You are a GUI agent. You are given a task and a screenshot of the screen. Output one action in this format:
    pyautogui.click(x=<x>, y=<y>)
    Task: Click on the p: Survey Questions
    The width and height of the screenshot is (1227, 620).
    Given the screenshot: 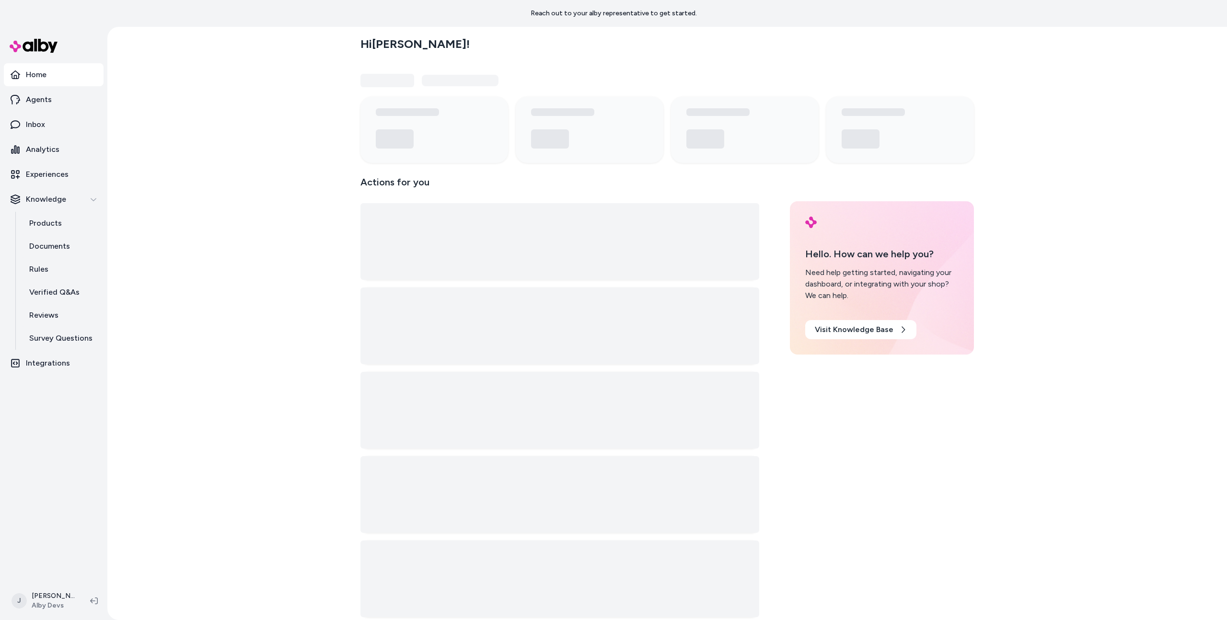 What is the action you would take?
    pyautogui.click(x=61, y=338)
    